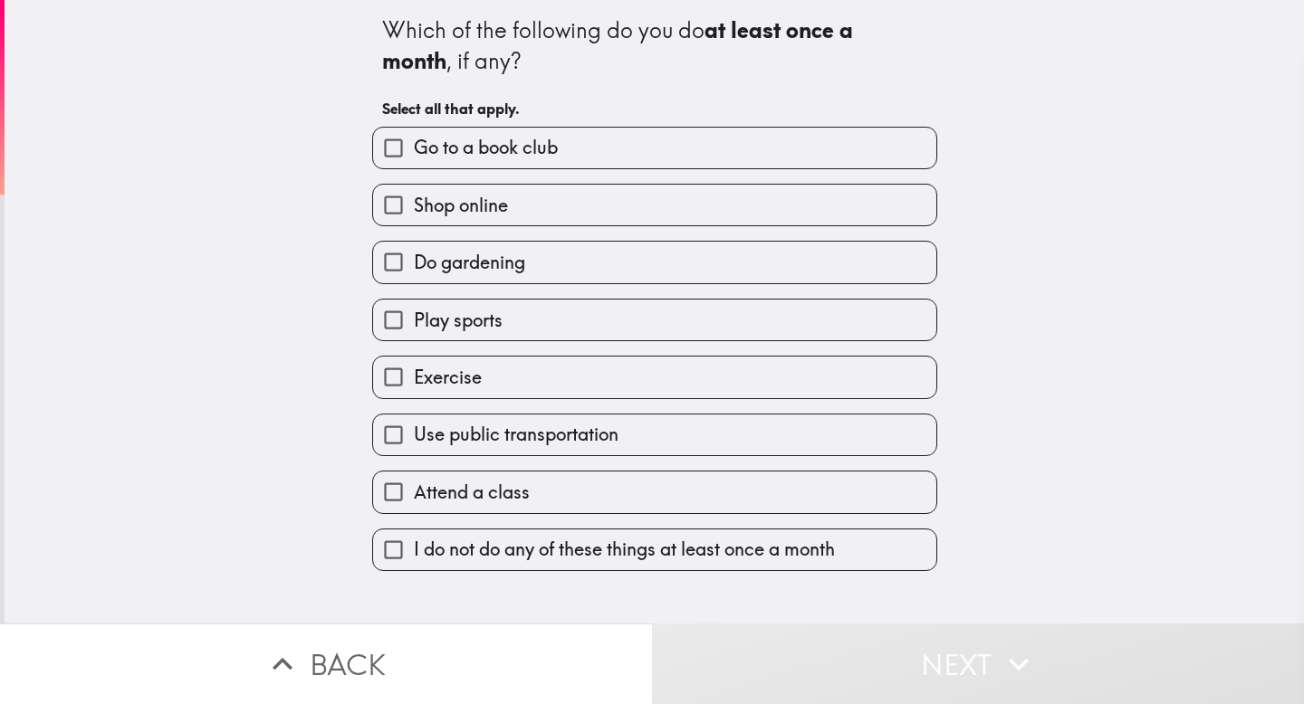 The width and height of the screenshot is (1304, 704). What do you see at coordinates (620, 45) in the screenshot?
I see `b: at least once a month` at bounding box center [620, 45].